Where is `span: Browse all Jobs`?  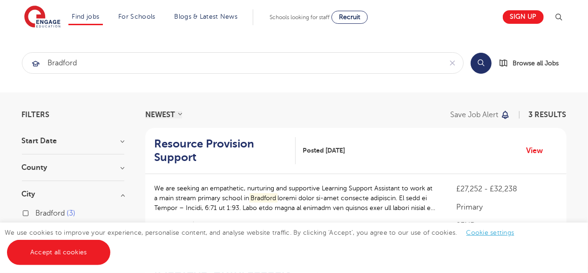 span: Browse all Jobs is located at coordinates (536, 63).